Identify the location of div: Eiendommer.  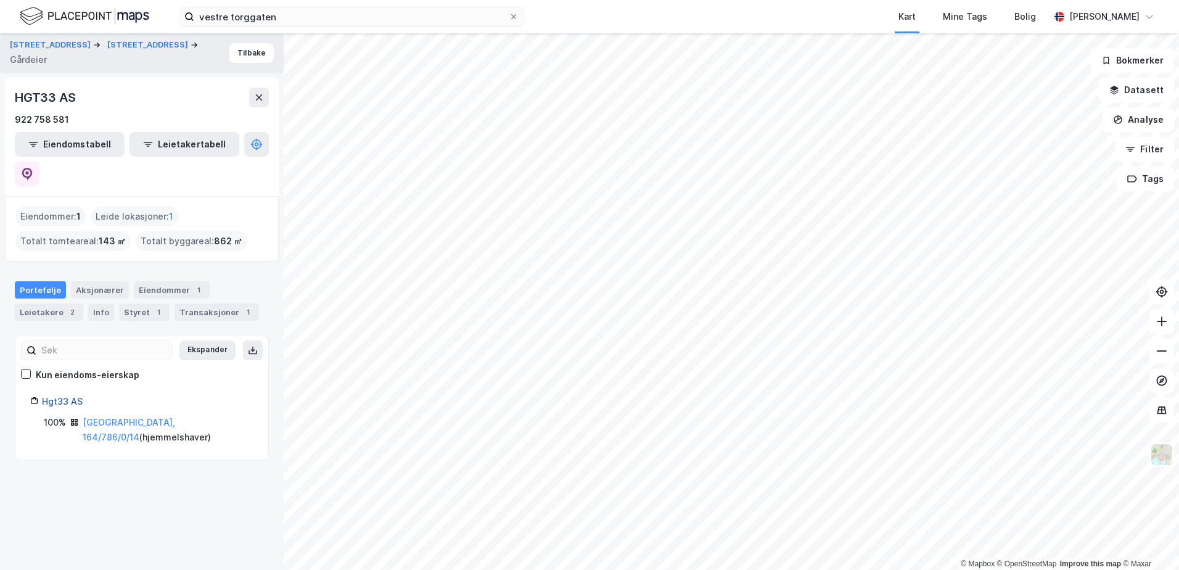
(171, 290).